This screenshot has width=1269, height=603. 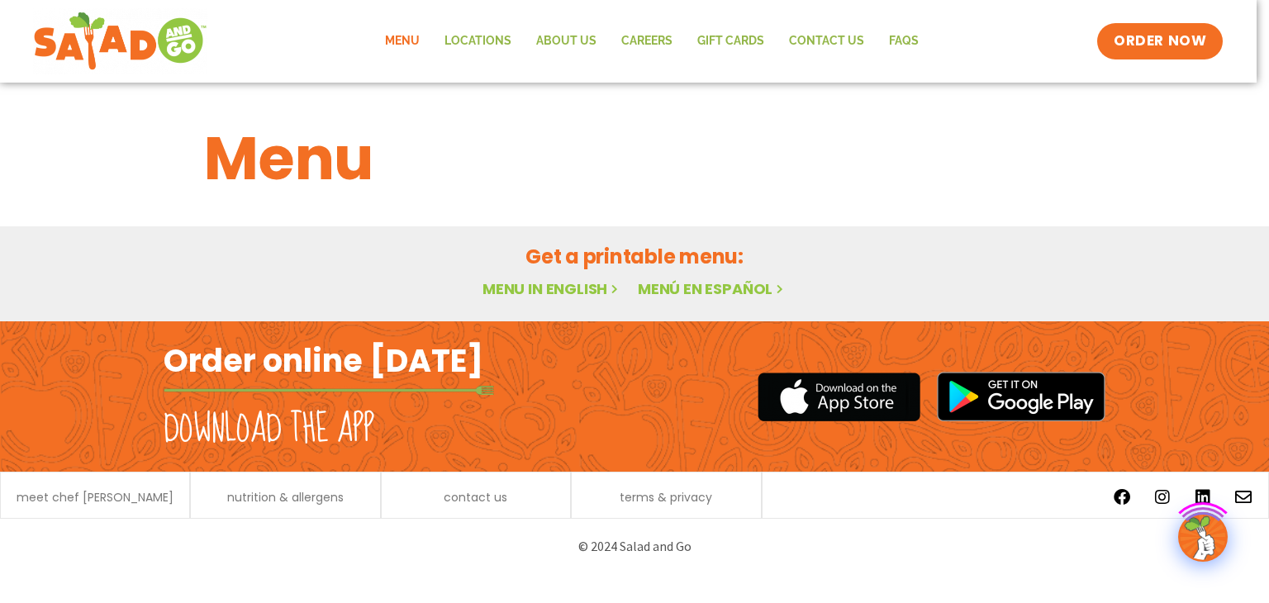 I want to click on a: terms & privacy, so click(x=666, y=497).